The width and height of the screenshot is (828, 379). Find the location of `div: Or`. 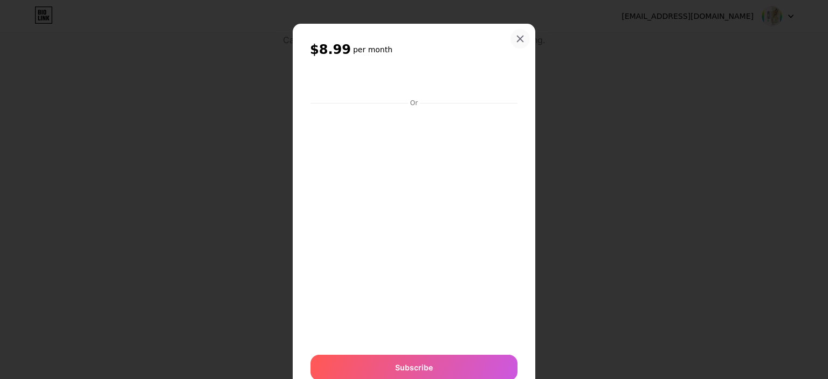

div: Or is located at coordinates (414, 103).